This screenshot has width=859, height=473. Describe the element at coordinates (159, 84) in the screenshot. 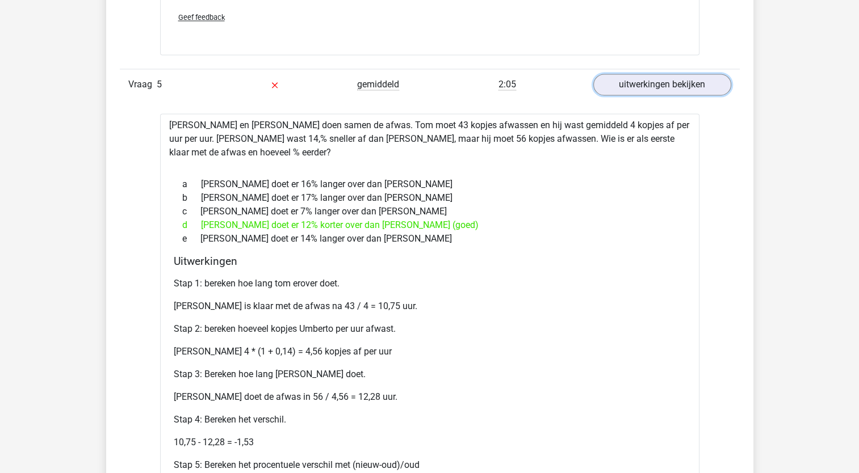

I see `span: 5` at that location.